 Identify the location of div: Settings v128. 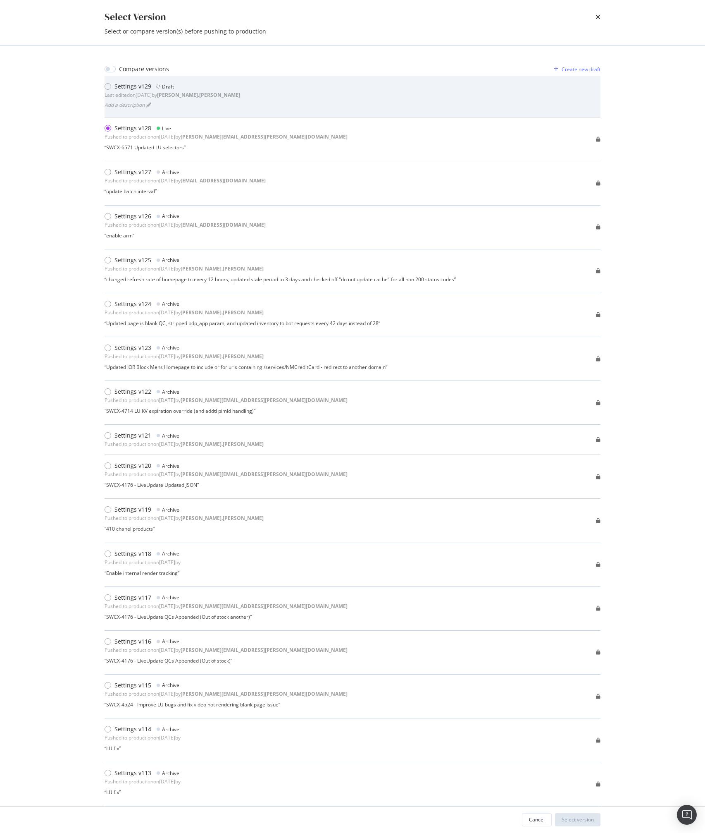
(133, 128).